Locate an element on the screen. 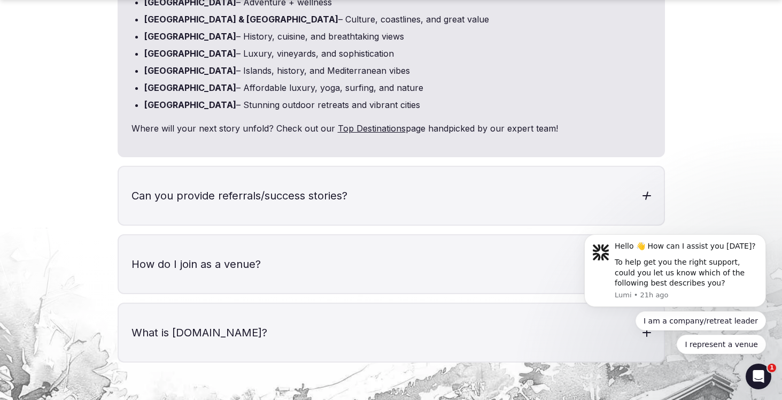 This screenshot has width=782, height=400. div: message notification from Lumi, 21h ago. Hello 👋 How can I assist you today? To help get you the ... is located at coordinates (107, 94).